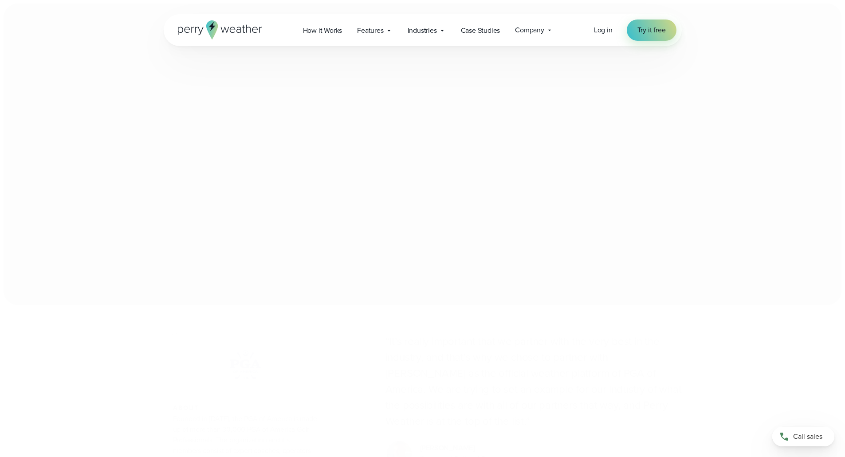  What do you see at coordinates (603, 30) in the screenshot?
I see `span: Log in` at bounding box center [603, 30].